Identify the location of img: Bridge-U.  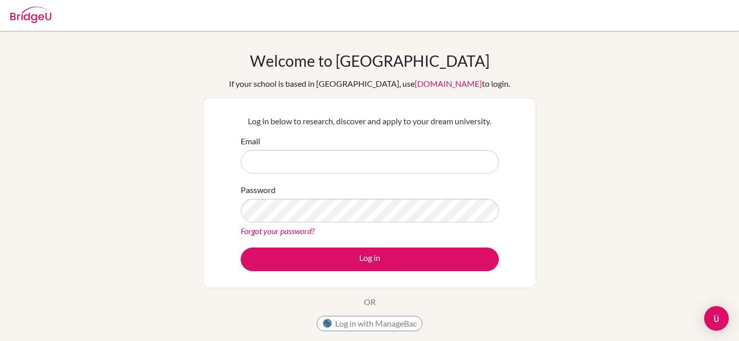
(31, 15).